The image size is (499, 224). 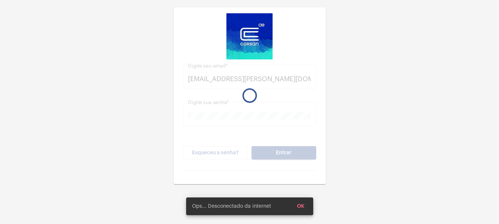 I want to click on button: Esqueceu a senha?, so click(x=215, y=153).